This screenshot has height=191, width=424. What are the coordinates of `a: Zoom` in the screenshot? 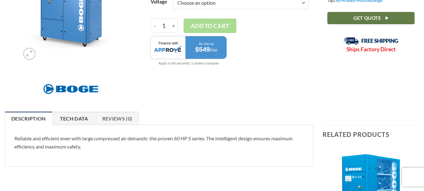 It's located at (29, 54).